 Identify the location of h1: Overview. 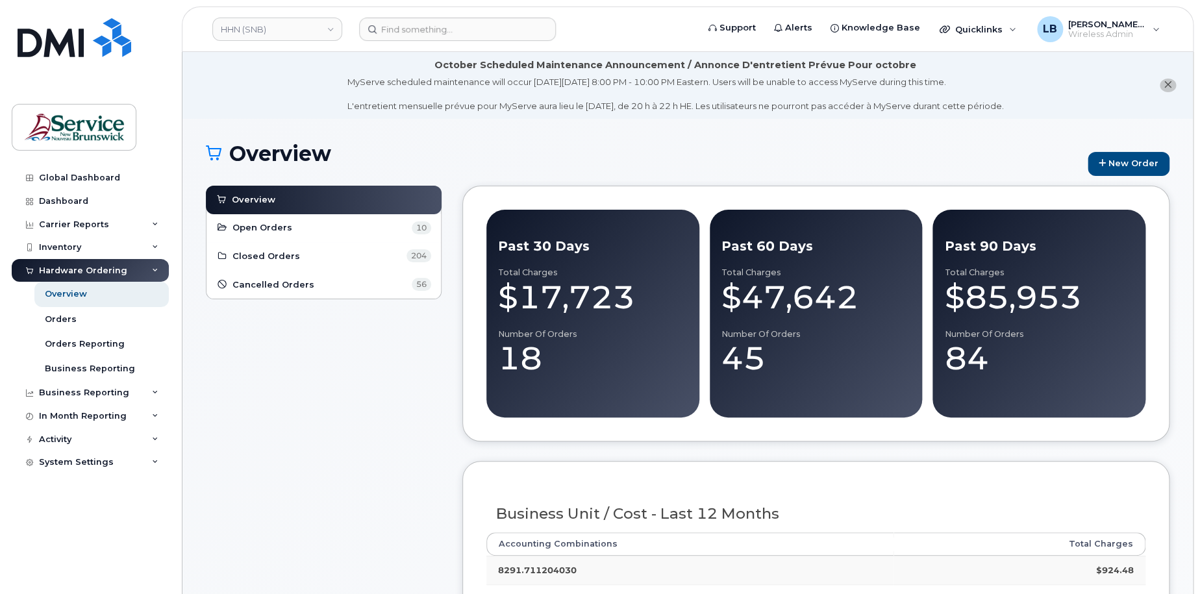
(643, 153).